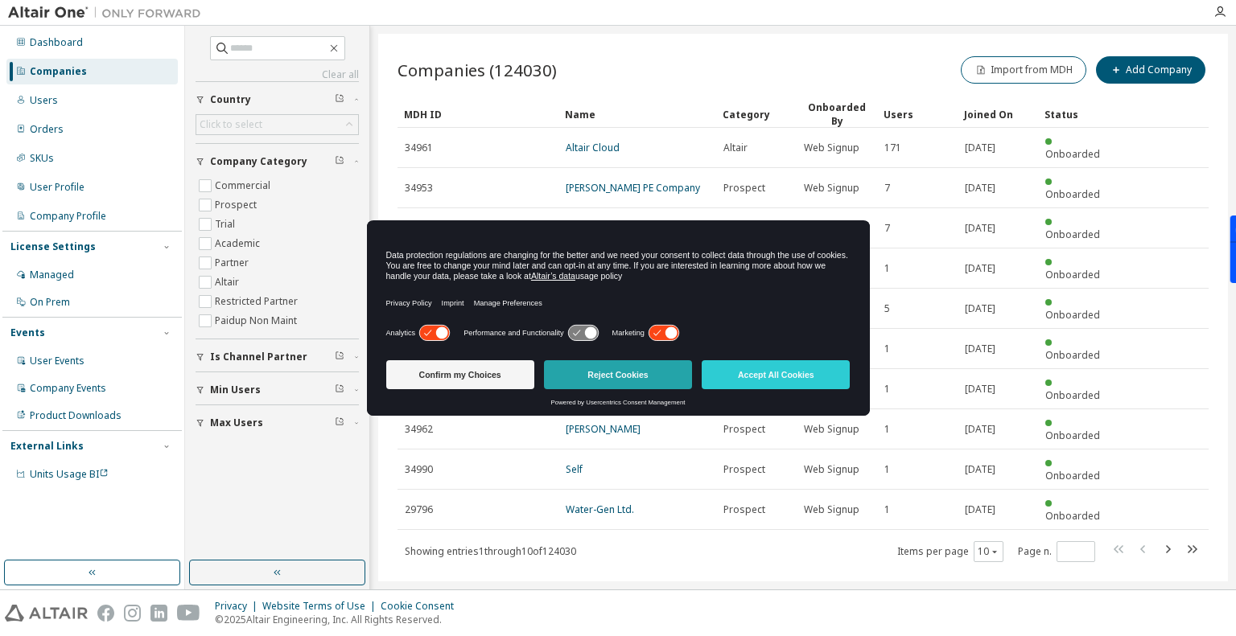 This screenshot has width=1236, height=636. What do you see at coordinates (56, 43) in the screenshot?
I see `div: Dashboard` at bounding box center [56, 43].